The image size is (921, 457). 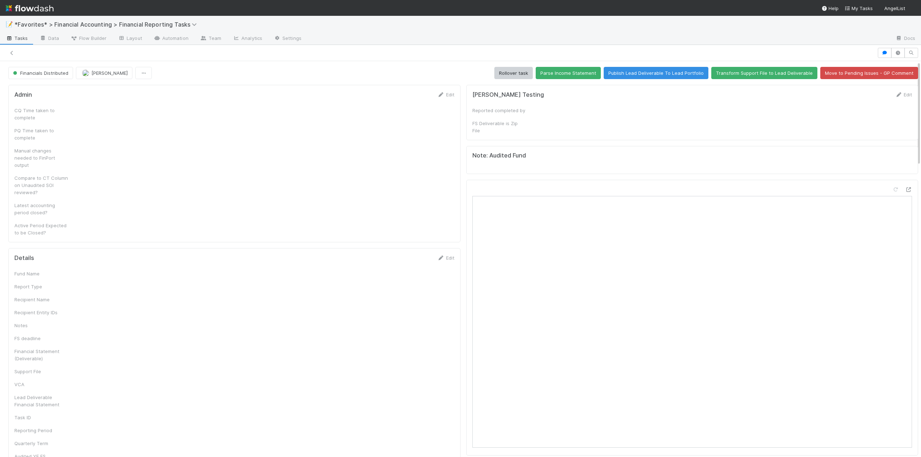 What do you see at coordinates (107, 24) in the screenshot?
I see `span: *Favorites* > Financial Accounting > Financial Reporting Tasks` at bounding box center [107, 24].